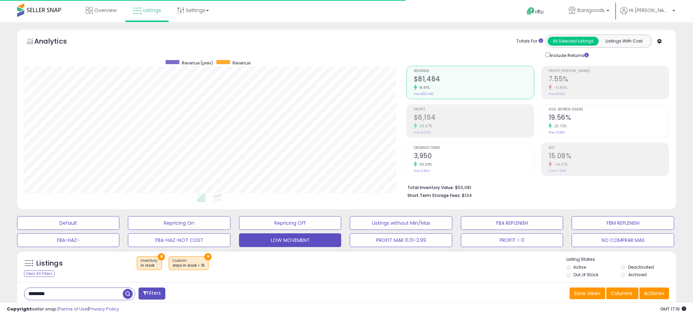  Describe the element at coordinates (423, 132) in the screenshot. I see `small: Prev: $4,921` at that location.